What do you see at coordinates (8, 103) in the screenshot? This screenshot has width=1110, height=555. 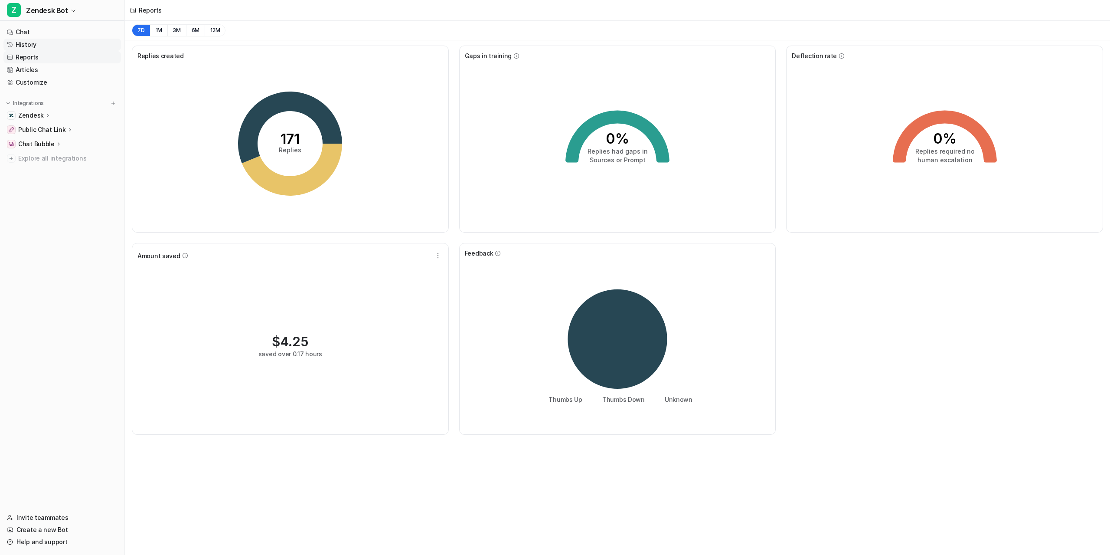 I see `img: expand menu` at bounding box center [8, 103].